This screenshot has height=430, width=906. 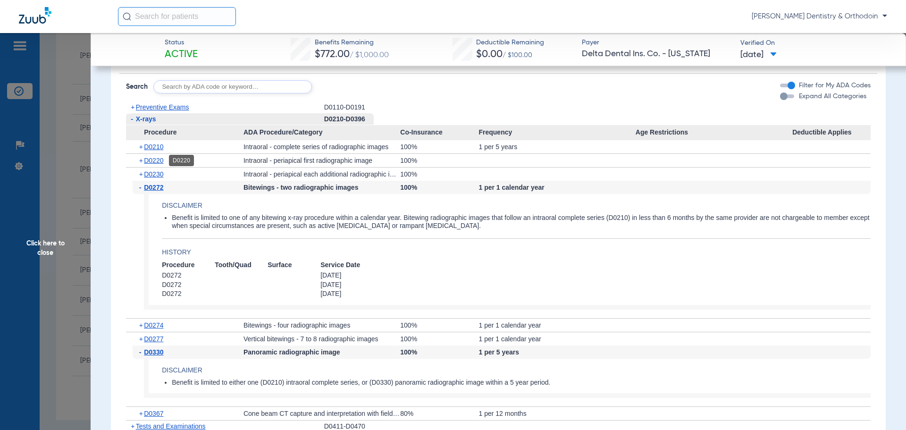 What do you see at coordinates (833, 96) in the screenshot?
I see `span: Expand All Categories` at bounding box center [833, 96].